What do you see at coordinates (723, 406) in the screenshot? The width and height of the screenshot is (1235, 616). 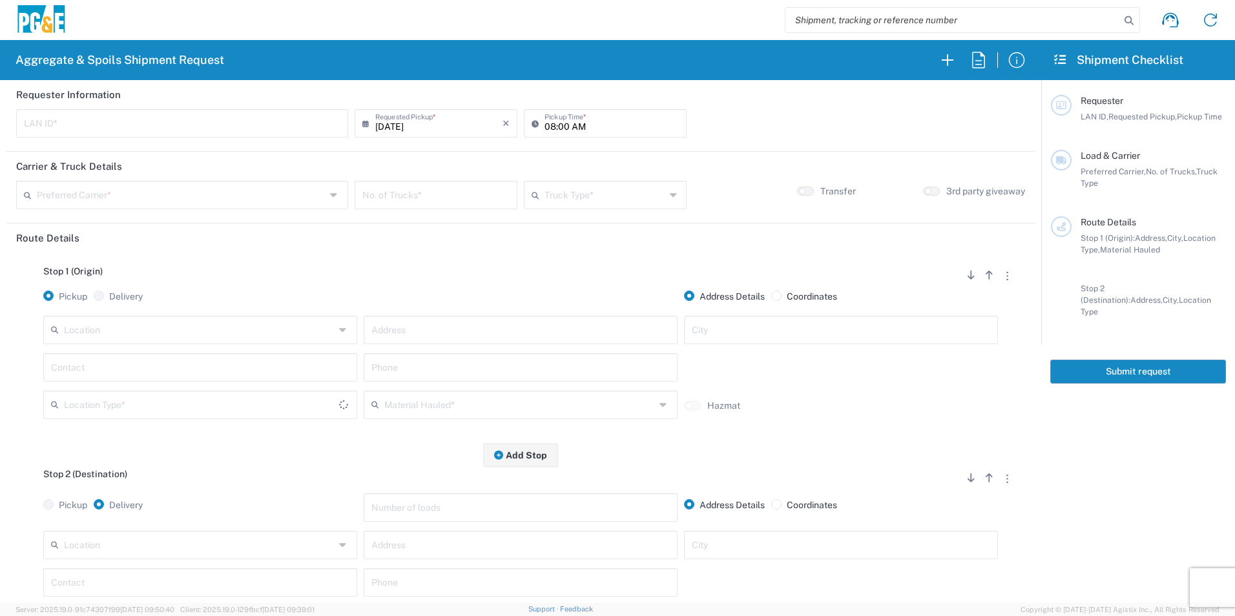 I see `agx-label: Hazmat` at bounding box center [723, 406].